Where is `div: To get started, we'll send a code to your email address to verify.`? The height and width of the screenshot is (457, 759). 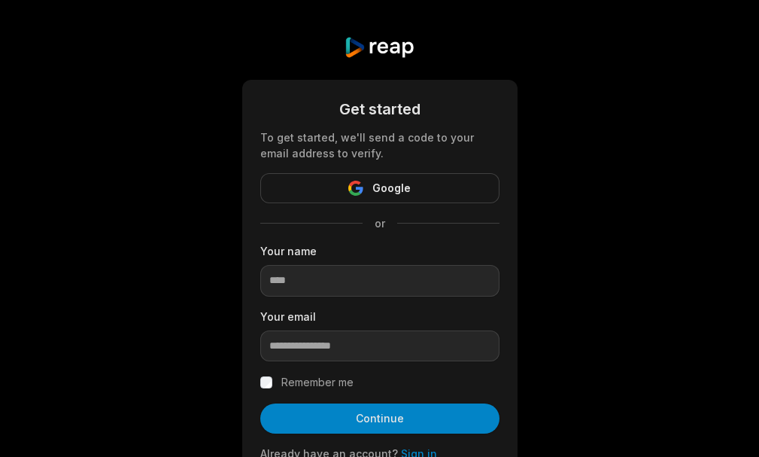 div: To get started, we'll send a code to your email address to verify. is located at coordinates (380, 145).